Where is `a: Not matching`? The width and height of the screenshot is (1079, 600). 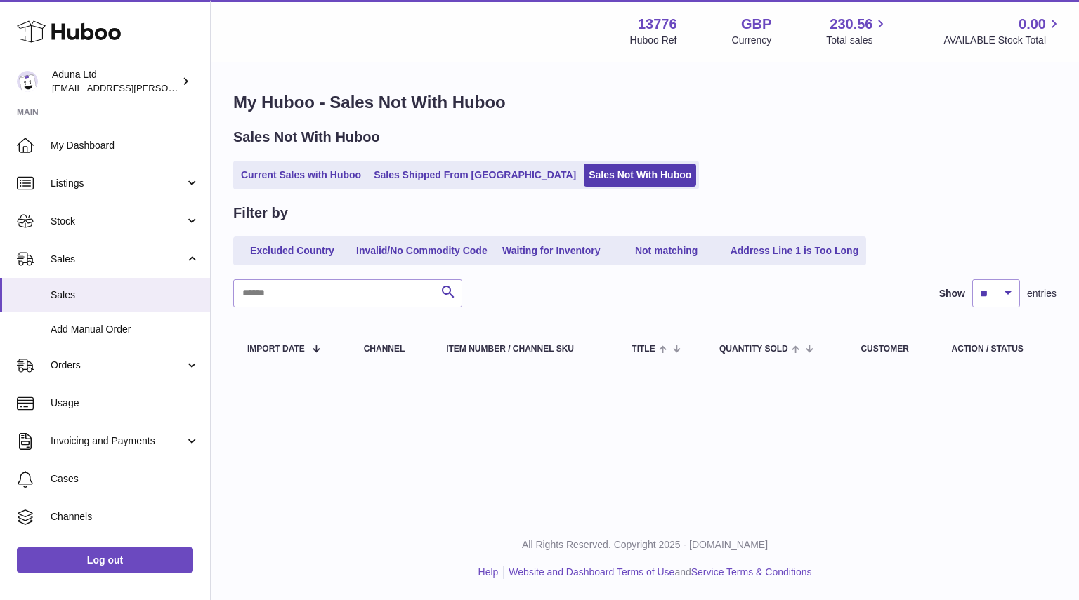
a: Not matching is located at coordinates (666, 251).